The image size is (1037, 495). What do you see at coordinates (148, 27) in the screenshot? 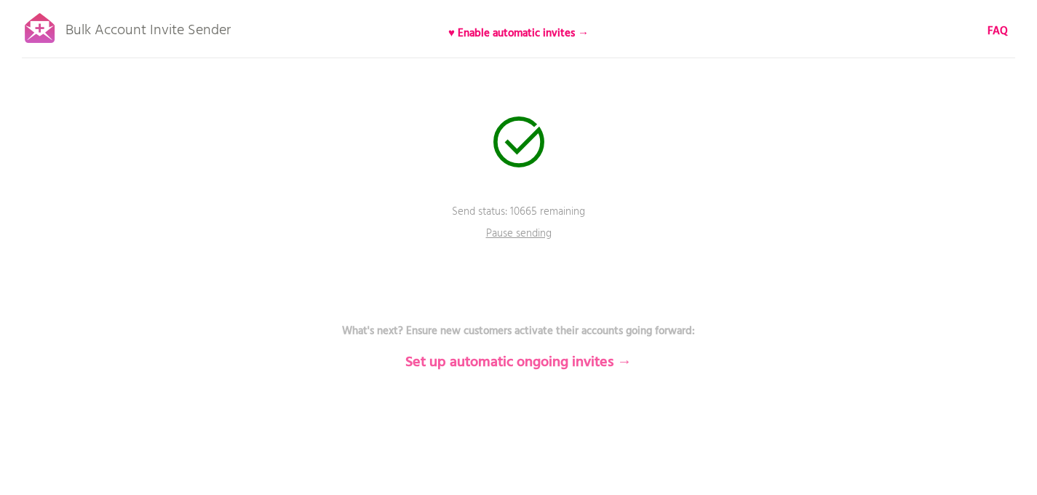
I see `p: Bulk Account Invite Sender` at bounding box center [148, 27].